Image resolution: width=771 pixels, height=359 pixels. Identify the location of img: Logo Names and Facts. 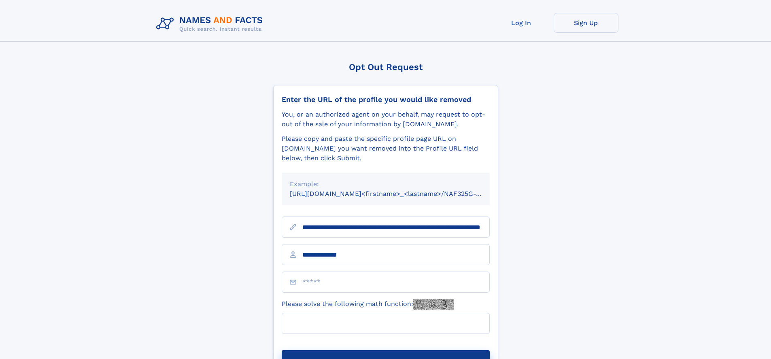
(211, 24).